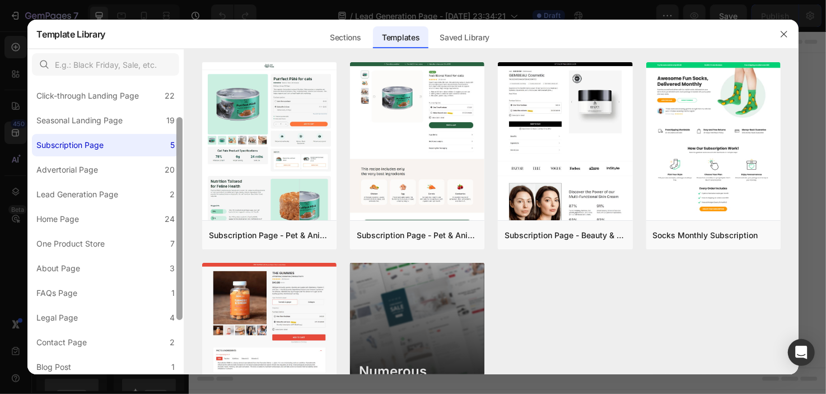  Describe the element at coordinates (173, 244) in the screenshot. I see `div: 7` at that location.